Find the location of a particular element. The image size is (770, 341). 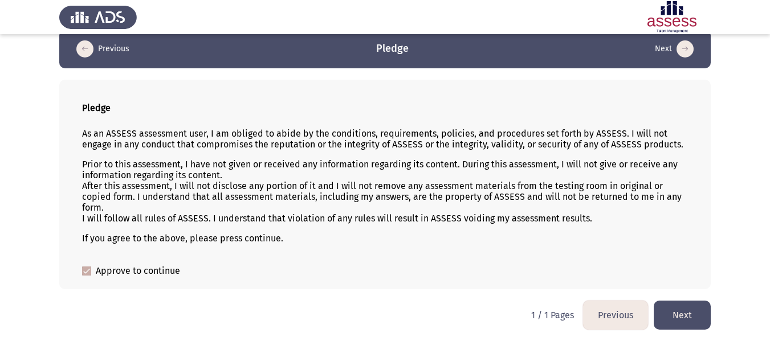

h3: Pledge is located at coordinates (392, 48).